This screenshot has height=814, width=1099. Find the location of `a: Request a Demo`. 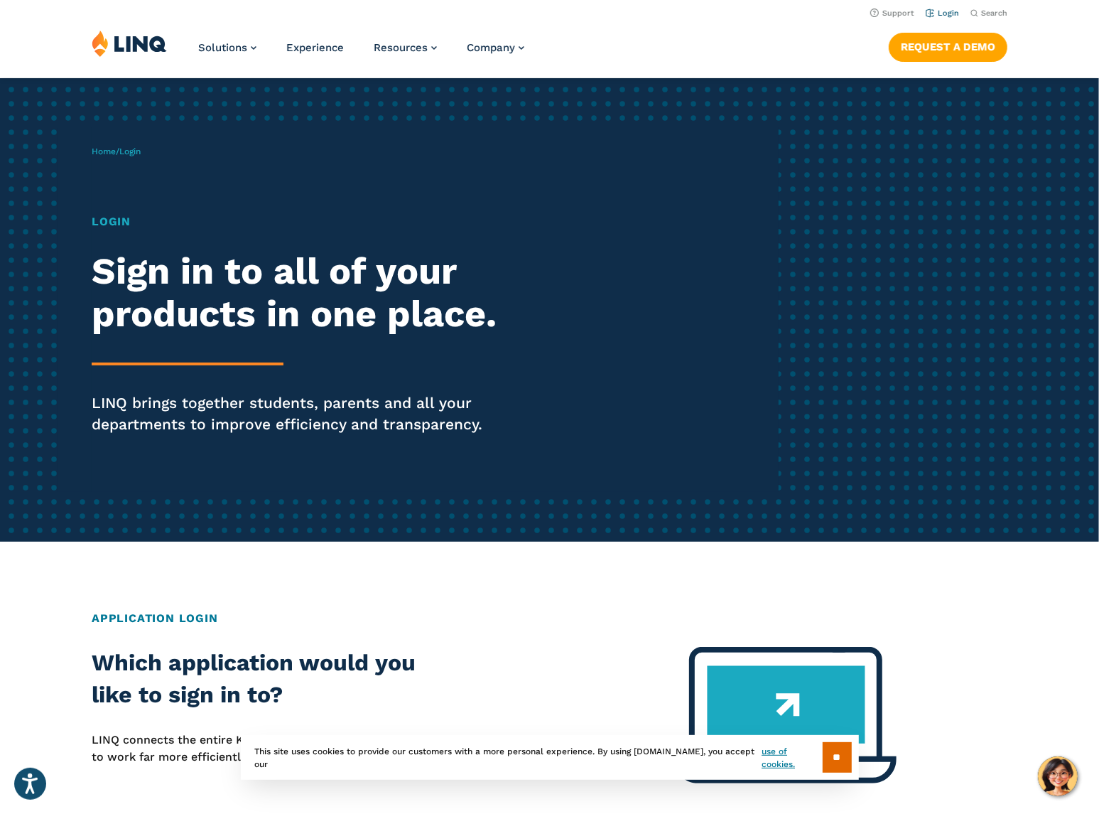

a: Request a Demo is located at coordinates (948, 47).